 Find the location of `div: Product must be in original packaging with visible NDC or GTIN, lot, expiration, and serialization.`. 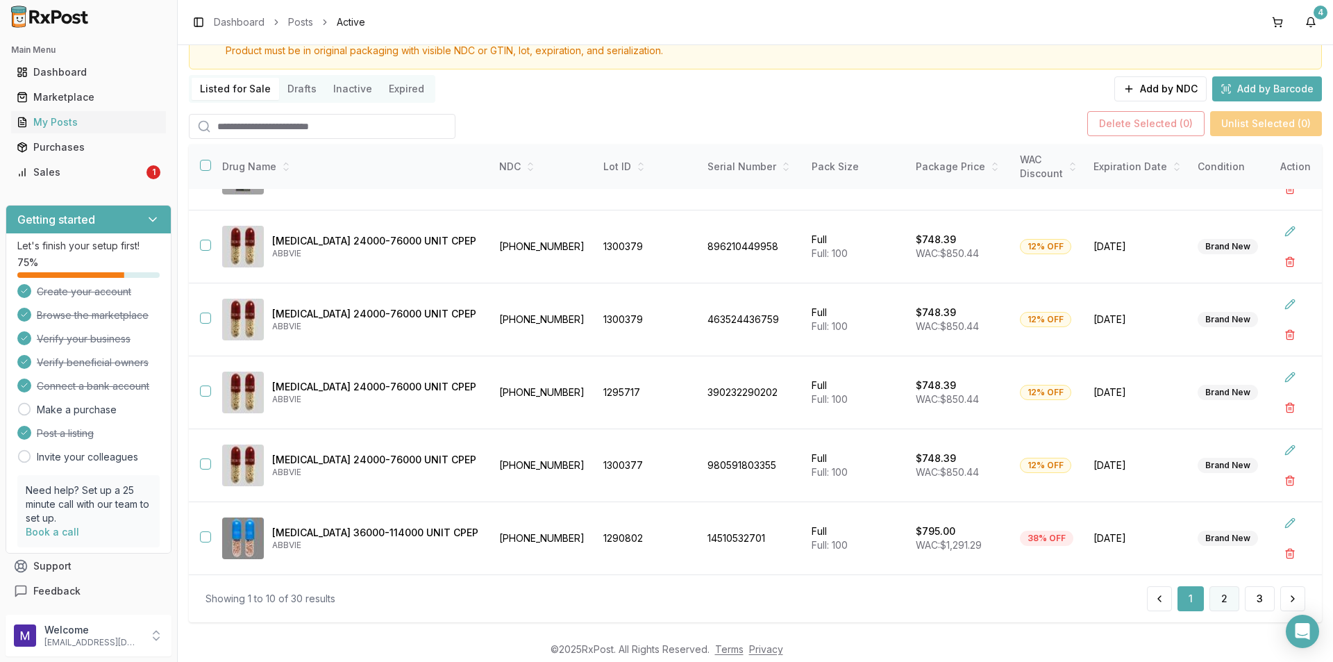

div: Product must be in original packaging with visible NDC or GTIN, lot, expiration, and serialization. is located at coordinates (768, 51).